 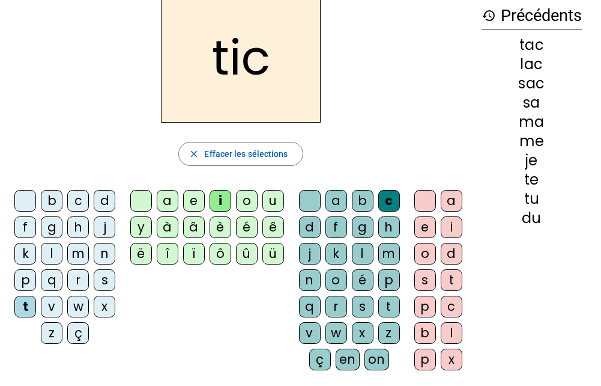 What do you see at coordinates (532, 199) in the screenshot?
I see `div: tu` at bounding box center [532, 199].